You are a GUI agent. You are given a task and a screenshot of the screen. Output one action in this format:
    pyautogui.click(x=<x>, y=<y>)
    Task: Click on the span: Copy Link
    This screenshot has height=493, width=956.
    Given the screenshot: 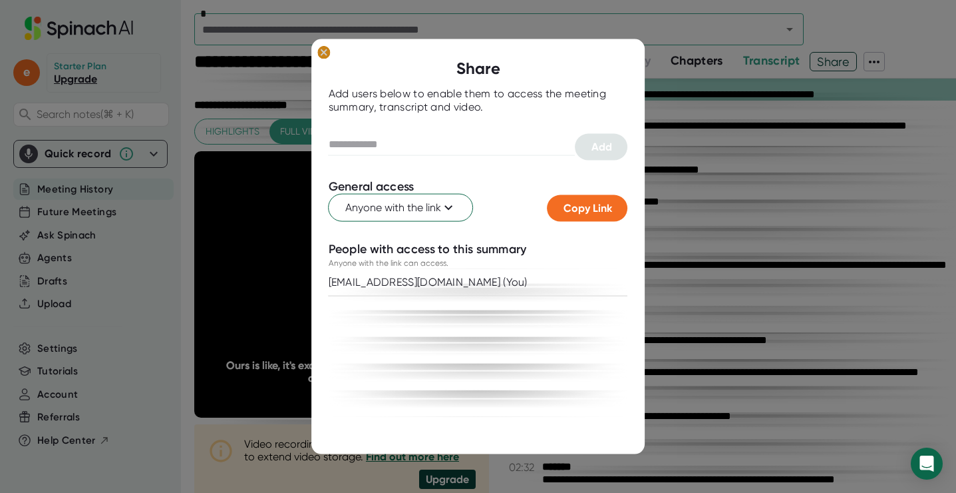 What is the action you would take?
    pyautogui.click(x=588, y=208)
    